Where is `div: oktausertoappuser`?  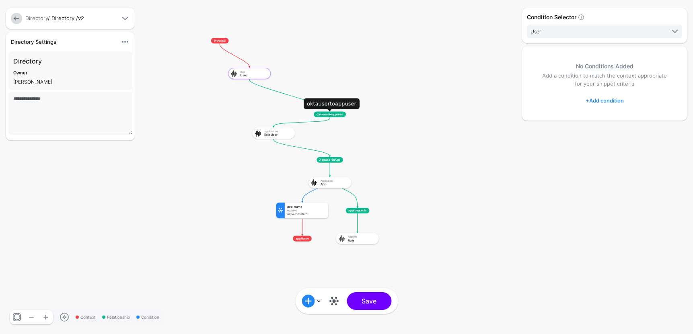 div: oktausertoappuser is located at coordinates (331, 104).